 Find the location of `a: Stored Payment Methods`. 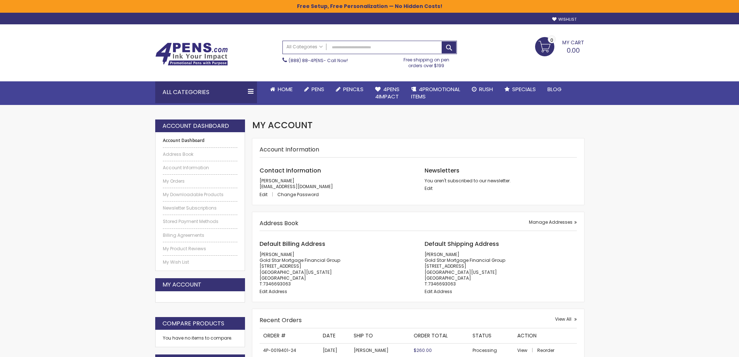

a: Stored Payment Methods is located at coordinates (200, 222).